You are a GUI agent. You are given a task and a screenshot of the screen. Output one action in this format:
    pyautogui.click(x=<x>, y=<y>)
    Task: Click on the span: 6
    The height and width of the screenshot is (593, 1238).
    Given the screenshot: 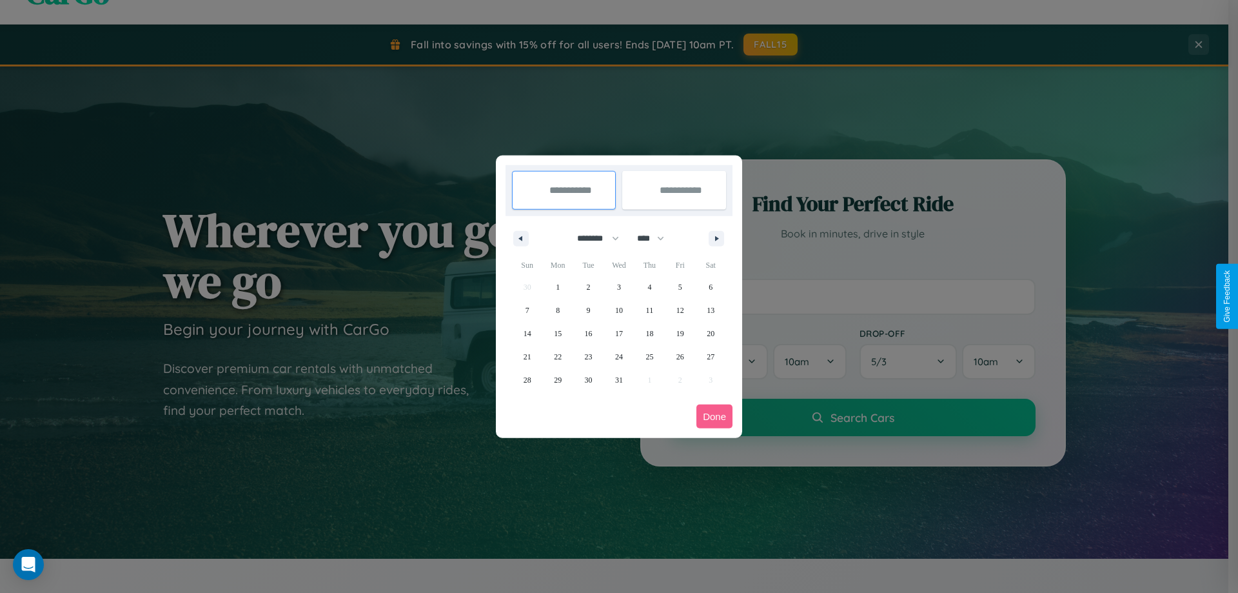 What is the action you would take?
    pyautogui.click(x=711, y=287)
    